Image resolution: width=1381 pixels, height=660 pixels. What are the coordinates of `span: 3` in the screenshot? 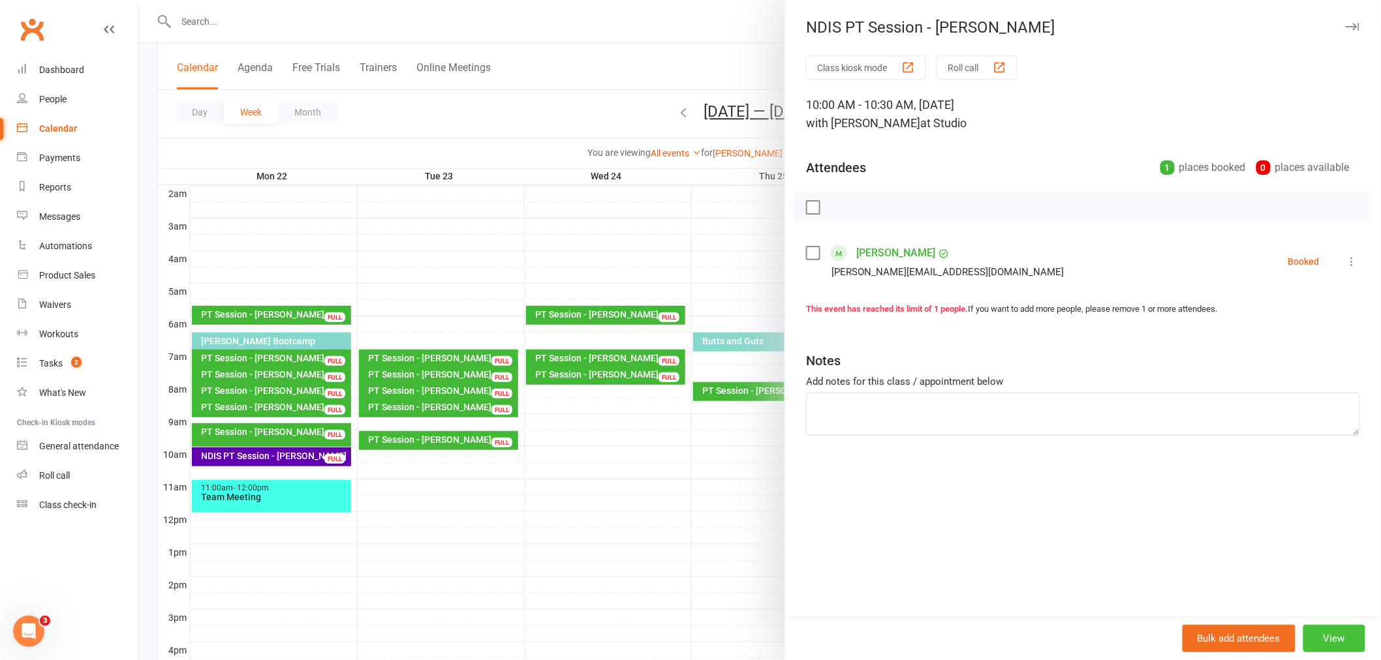 It's located at (45, 621).